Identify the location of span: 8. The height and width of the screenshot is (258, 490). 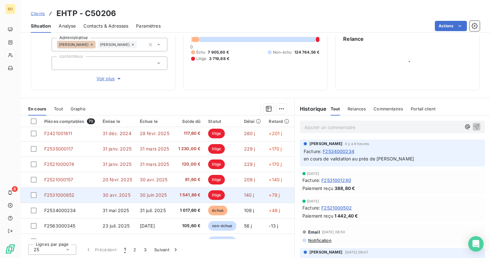
(15, 189).